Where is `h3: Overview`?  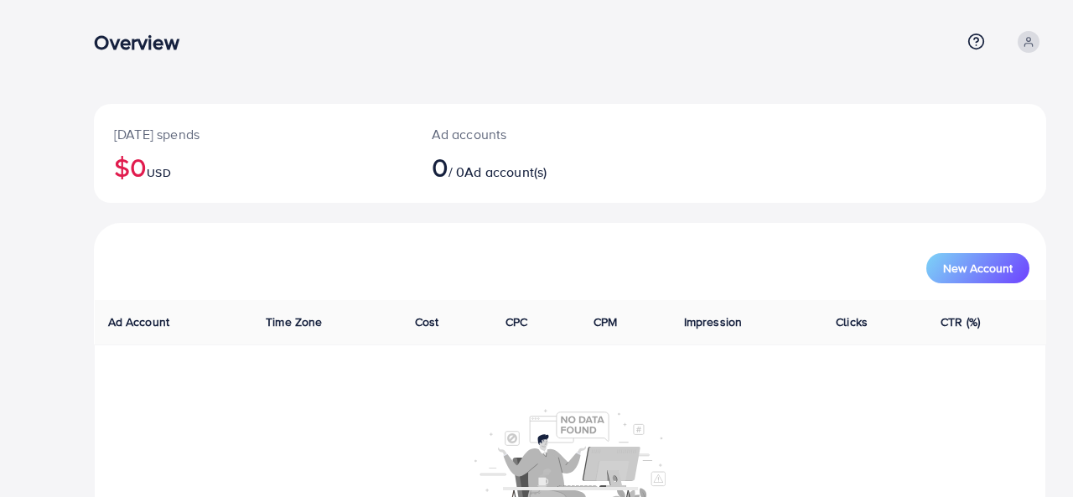 h3: Overview is located at coordinates (143, 42).